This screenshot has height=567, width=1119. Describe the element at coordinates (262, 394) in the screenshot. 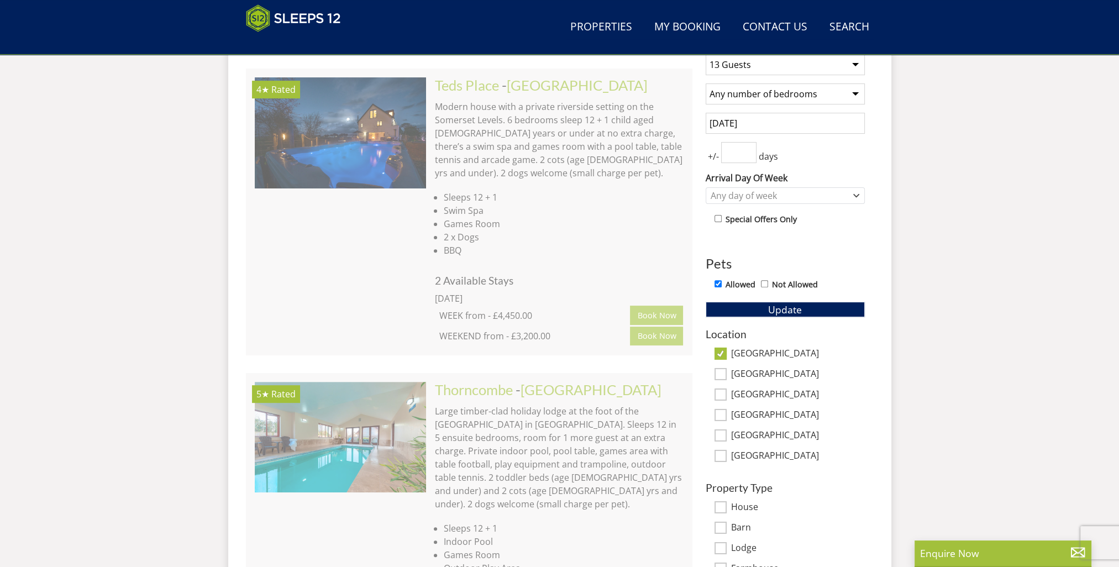

I see `span: Thorncombe has a 5 star rating under the Quality in Tourism Scheme` at that location.